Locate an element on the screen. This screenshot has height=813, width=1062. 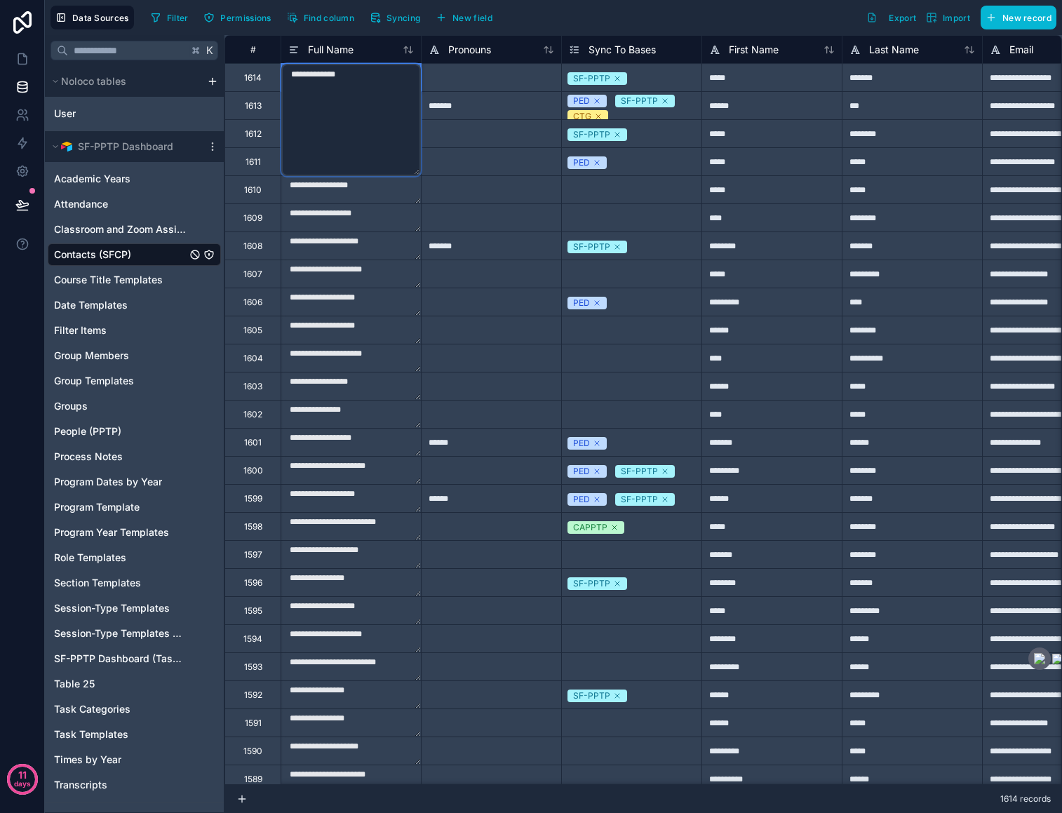
span: Last Name is located at coordinates (894, 50).